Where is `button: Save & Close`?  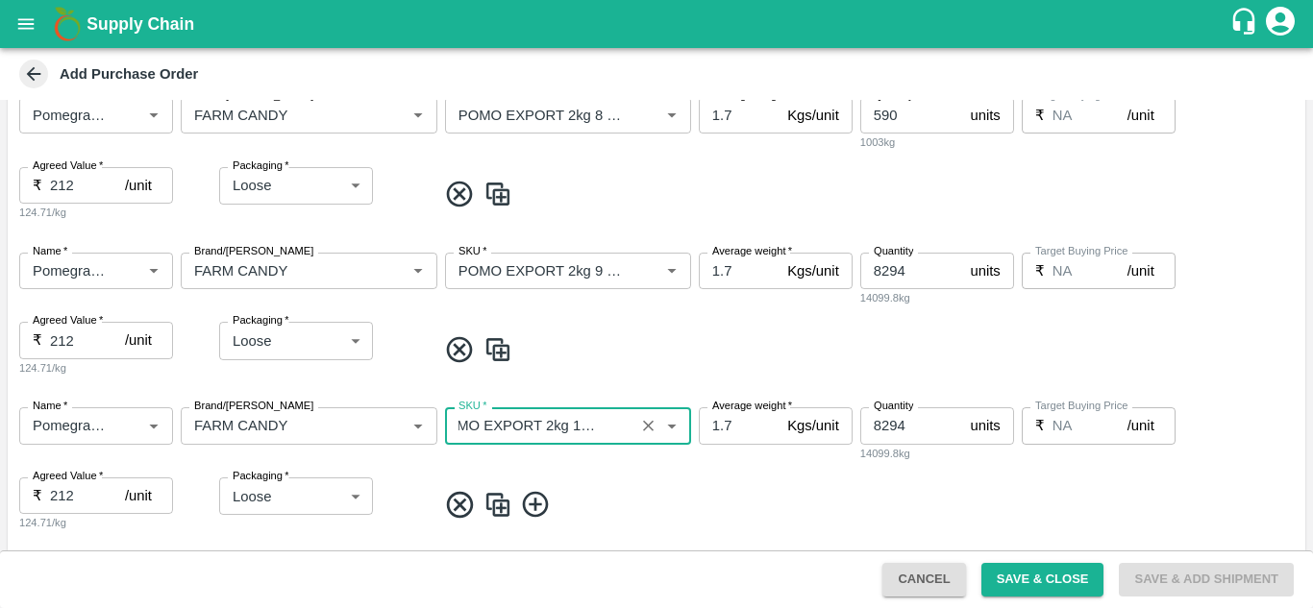
button: Save & Close is located at coordinates (1043, 580).